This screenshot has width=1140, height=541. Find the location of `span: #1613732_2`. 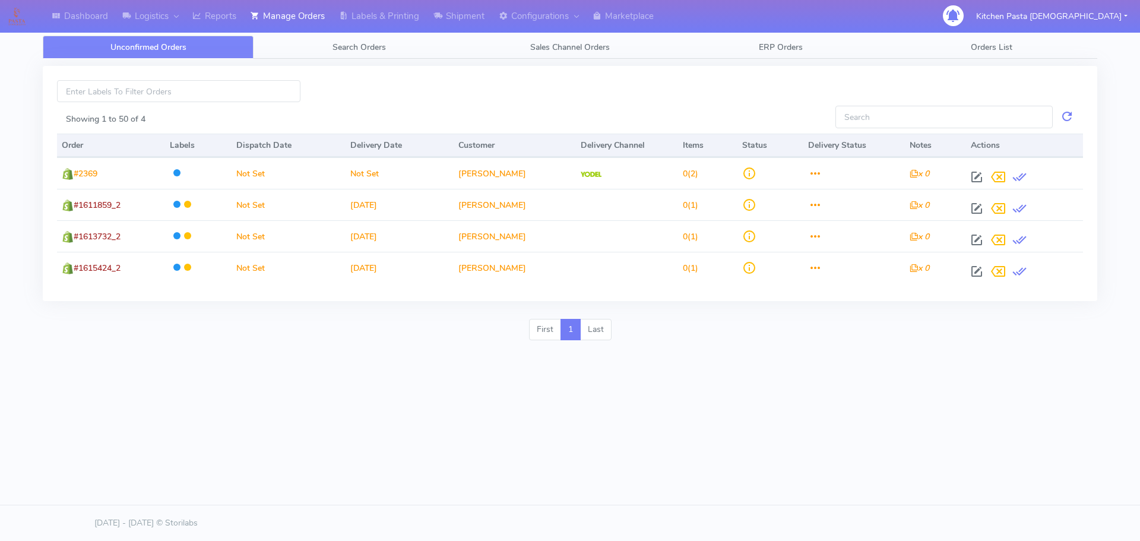

span: #1613732_2 is located at coordinates (97, 236).